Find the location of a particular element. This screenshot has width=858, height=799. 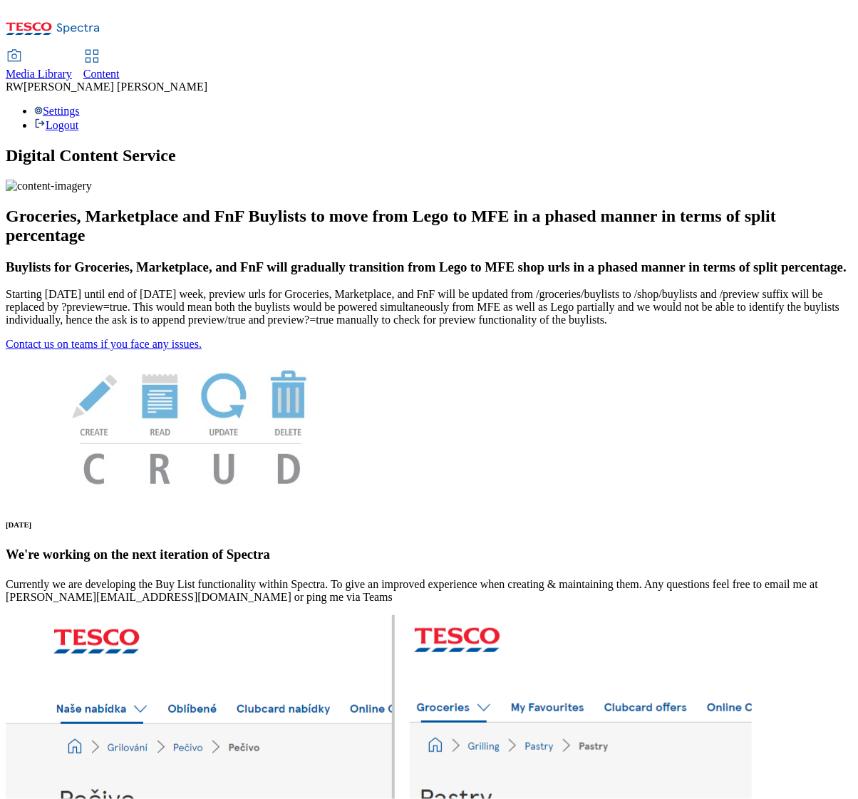

a: Contact us on teams if you face any issues. is located at coordinates (103, 343).